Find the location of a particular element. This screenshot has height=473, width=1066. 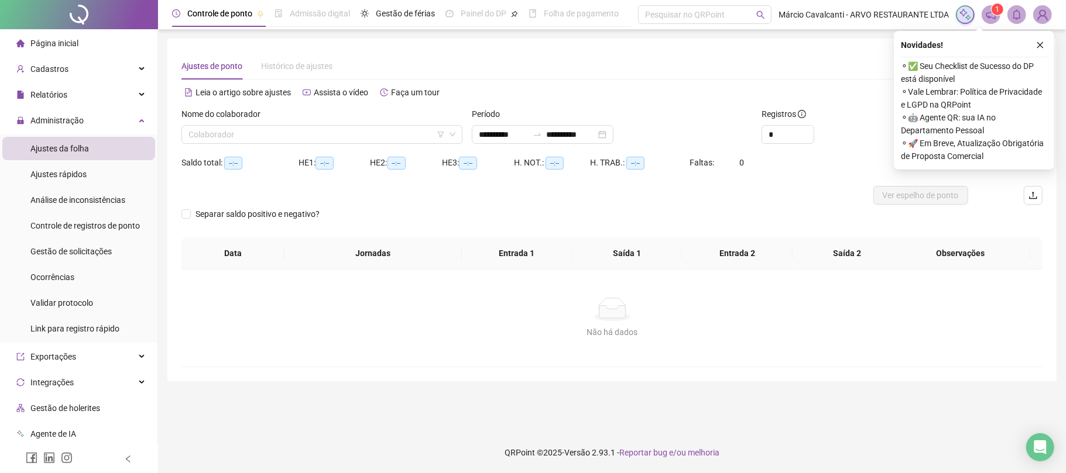

span: Márcio Cavalcanti - ARVO RESTAURANTE LTDA is located at coordinates (863, 15).